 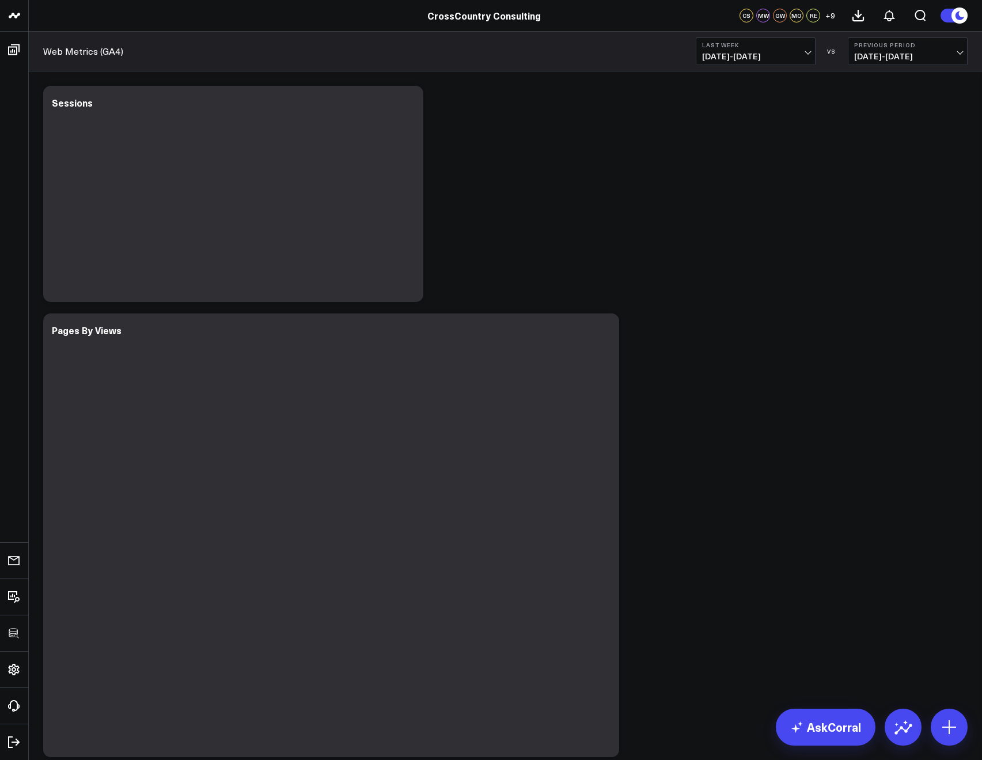 What do you see at coordinates (797, 16) in the screenshot?
I see `div: MO` at bounding box center [797, 16].